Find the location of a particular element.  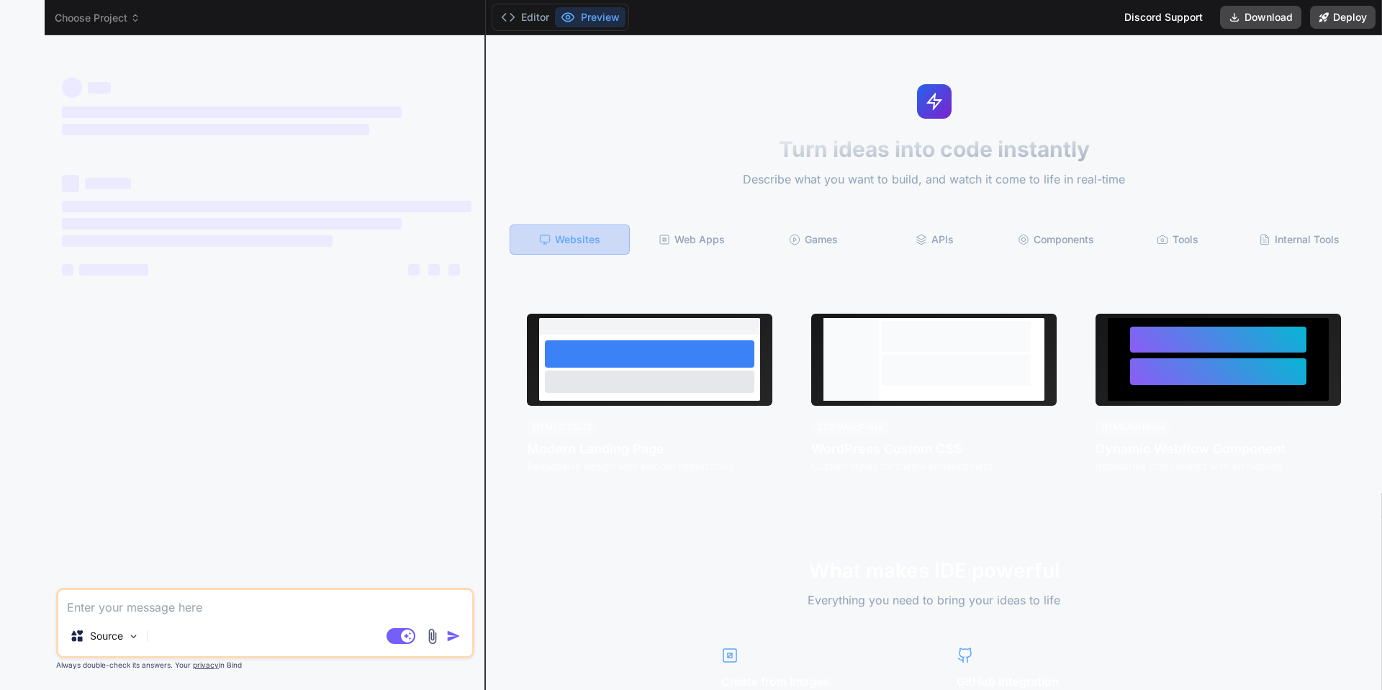

h4: GitHub Integration is located at coordinates (1052, 682).